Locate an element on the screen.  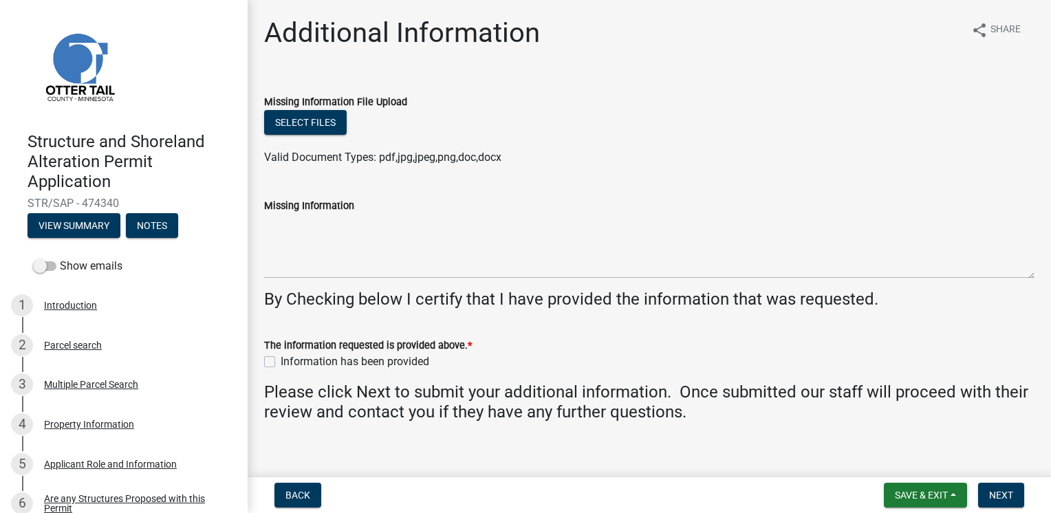
i: share is located at coordinates (980, 30).